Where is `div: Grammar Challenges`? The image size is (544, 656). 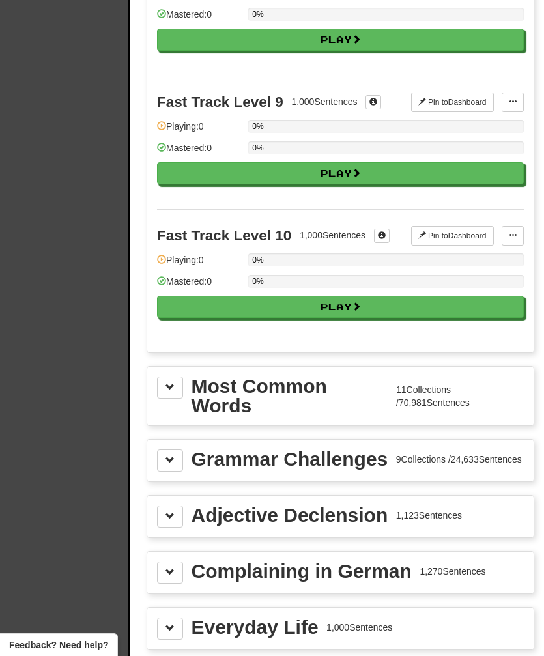 div: Grammar Challenges is located at coordinates (290, 459).